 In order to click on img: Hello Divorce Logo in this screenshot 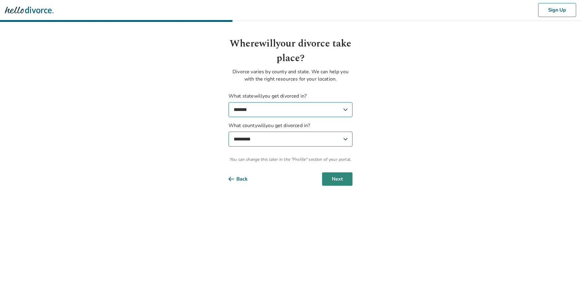, I will do `click(29, 10)`.